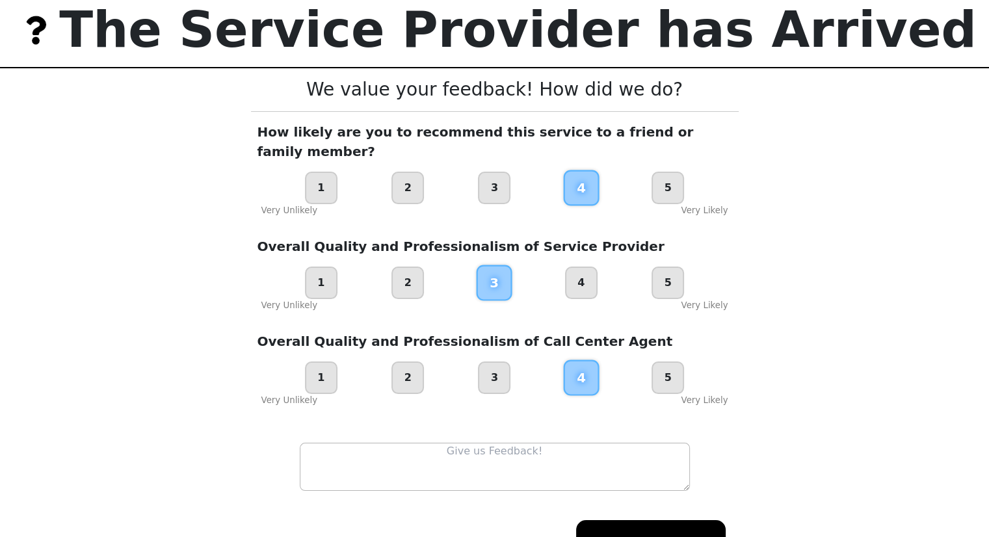 This screenshot has height=537, width=989. What do you see at coordinates (495, 341) in the screenshot?
I see `p: Overall Quality and Professionalism of Call Center Agent` at bounding box center [495, 341].